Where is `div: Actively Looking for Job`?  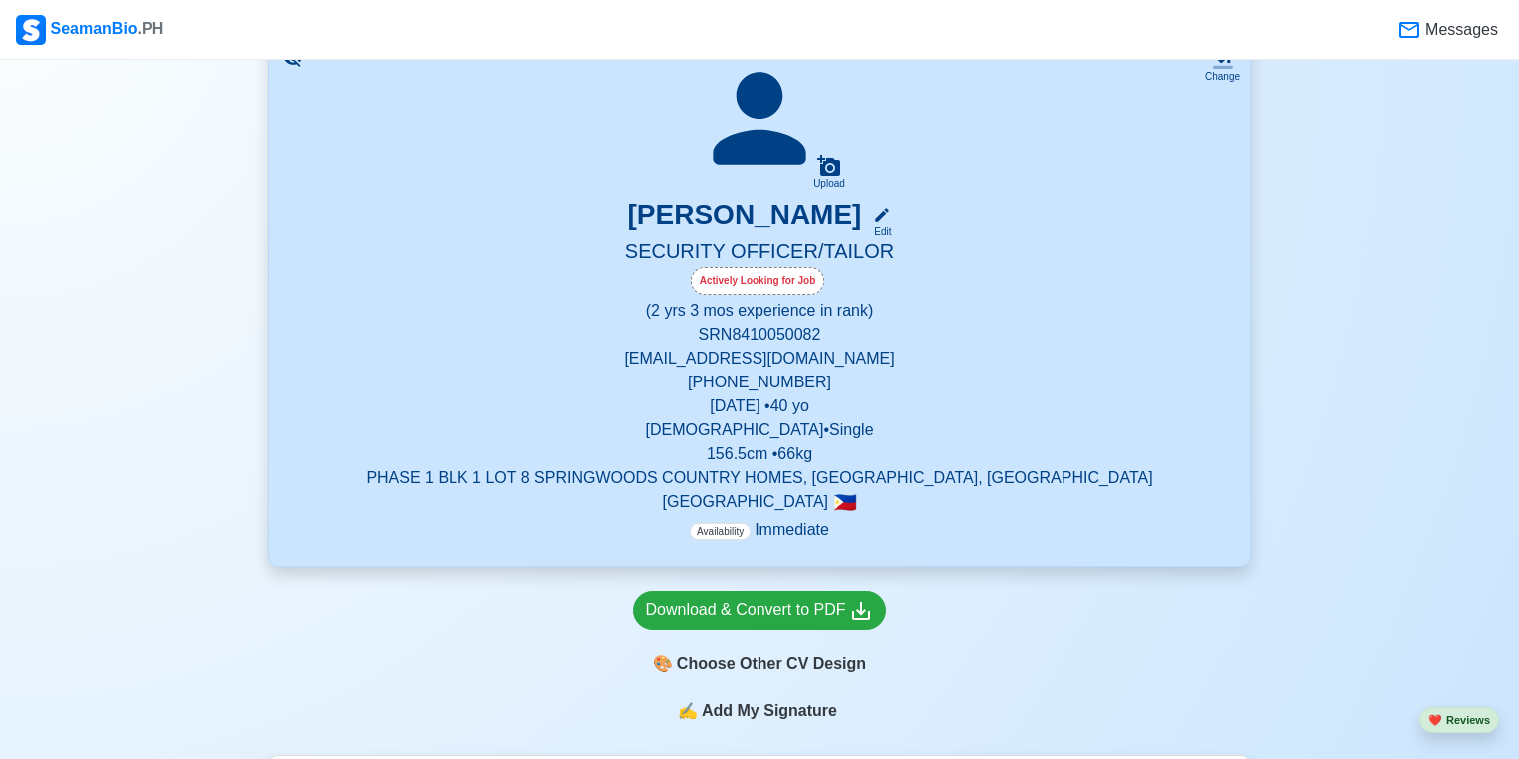
div: Actively Looking for Job is located at coordinates (757, 281).